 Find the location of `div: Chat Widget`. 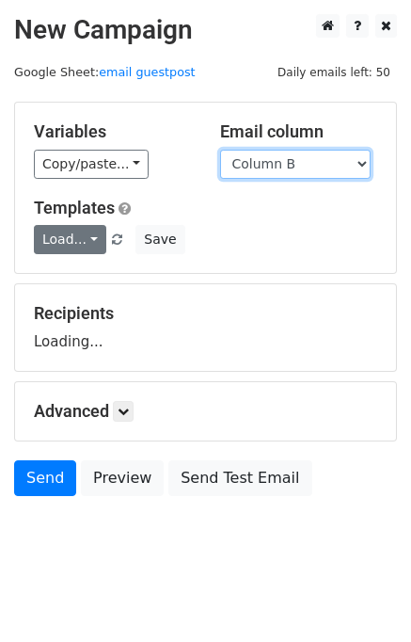

div: Chat Widget is located at coordinates (364, 597).